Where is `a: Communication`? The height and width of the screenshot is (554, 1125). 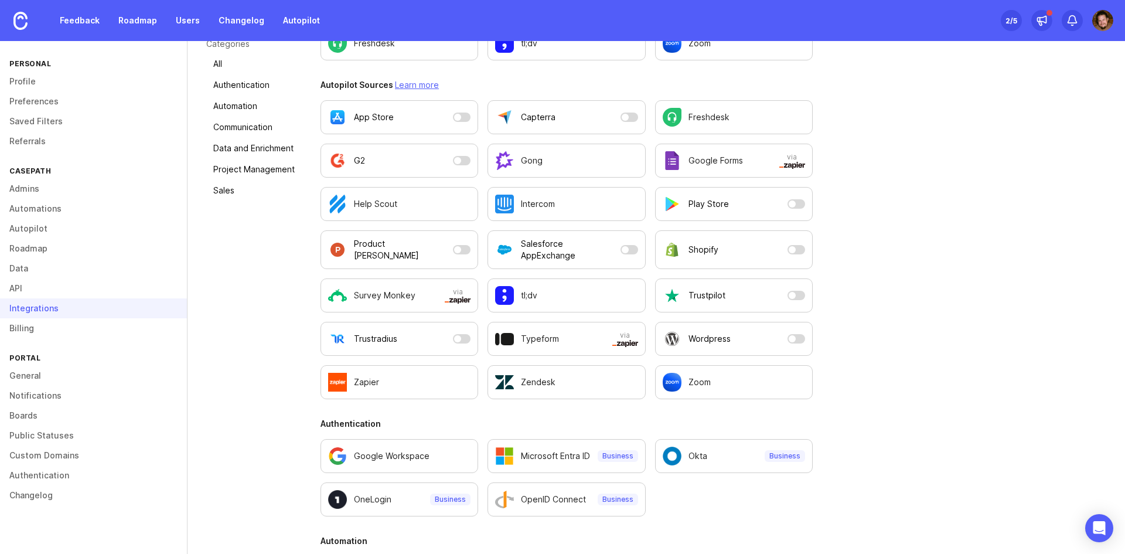
a: Communication is located at coordinates (254, 127).